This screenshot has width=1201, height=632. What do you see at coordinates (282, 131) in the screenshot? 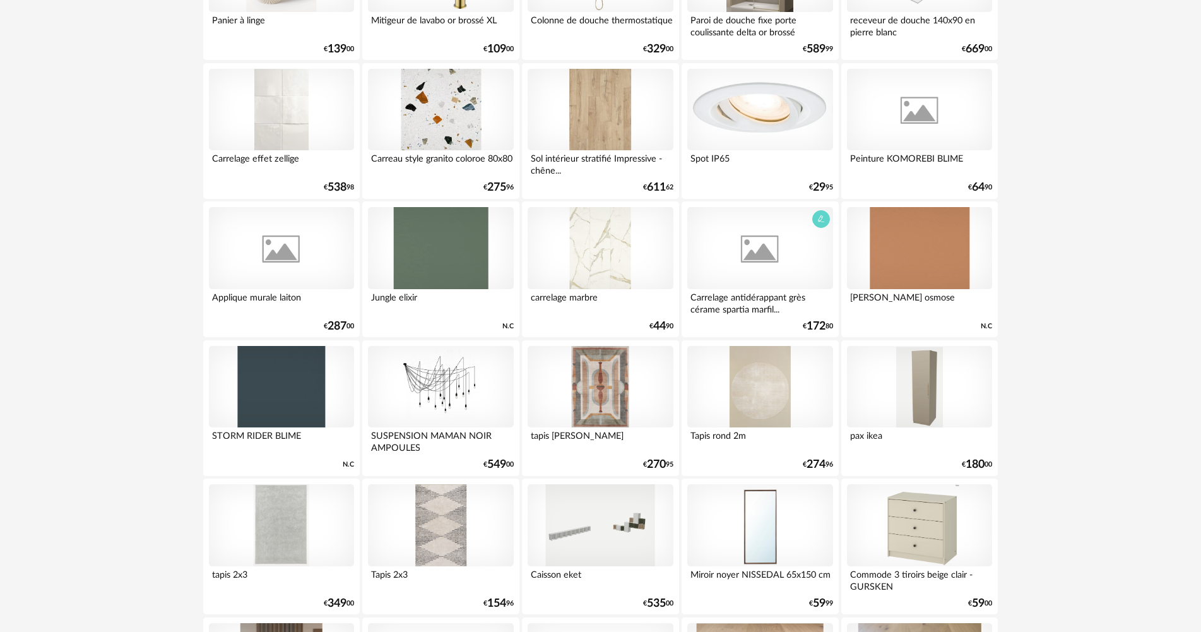
I see `a: Carrelage effet zellige Carrelage effet zellige €53898` at bounding box center [282, 131].